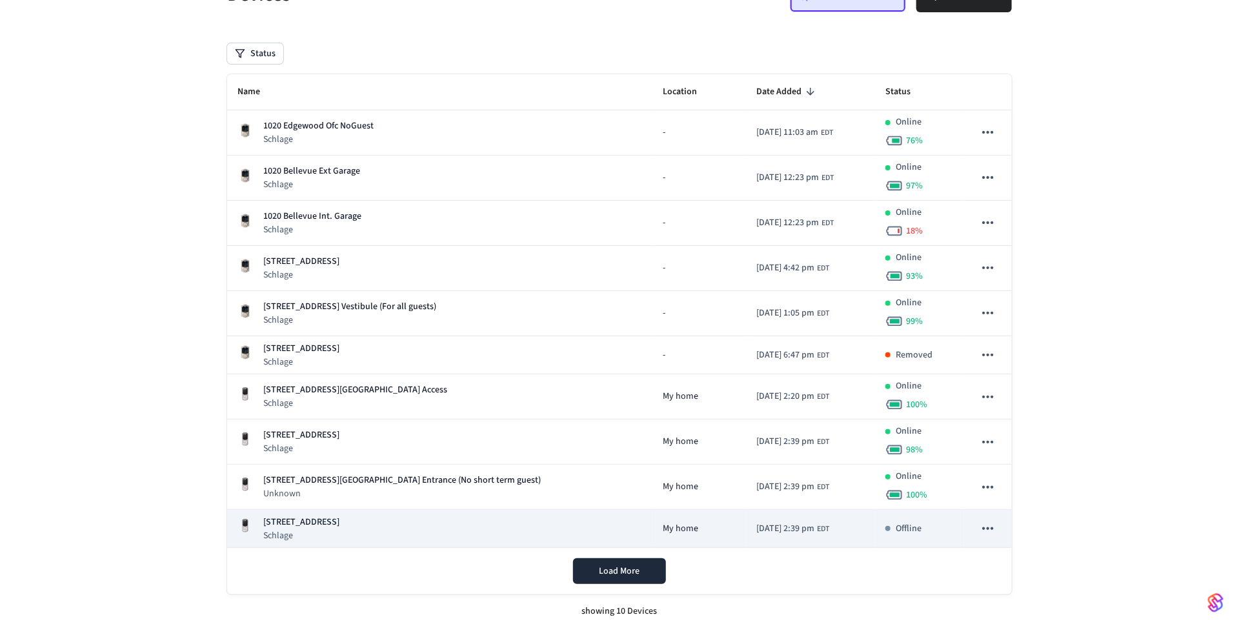 Image resolution: width=1239 pixels, height=626 pixels. Describe the element at coordinates (312, 216) in the screenshot. I see `p: 1020 Bellevue Int. Garage` at that location.